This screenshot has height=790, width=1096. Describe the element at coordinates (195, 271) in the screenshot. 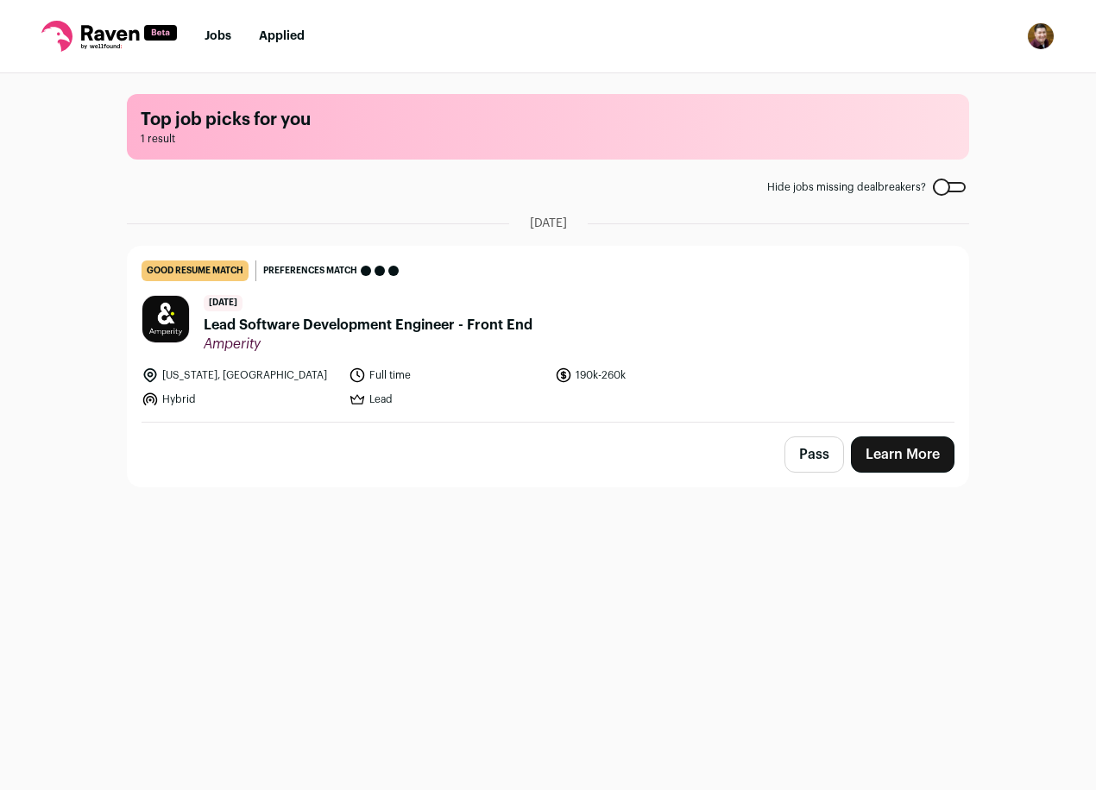

I see `div: good resume match` at that location.